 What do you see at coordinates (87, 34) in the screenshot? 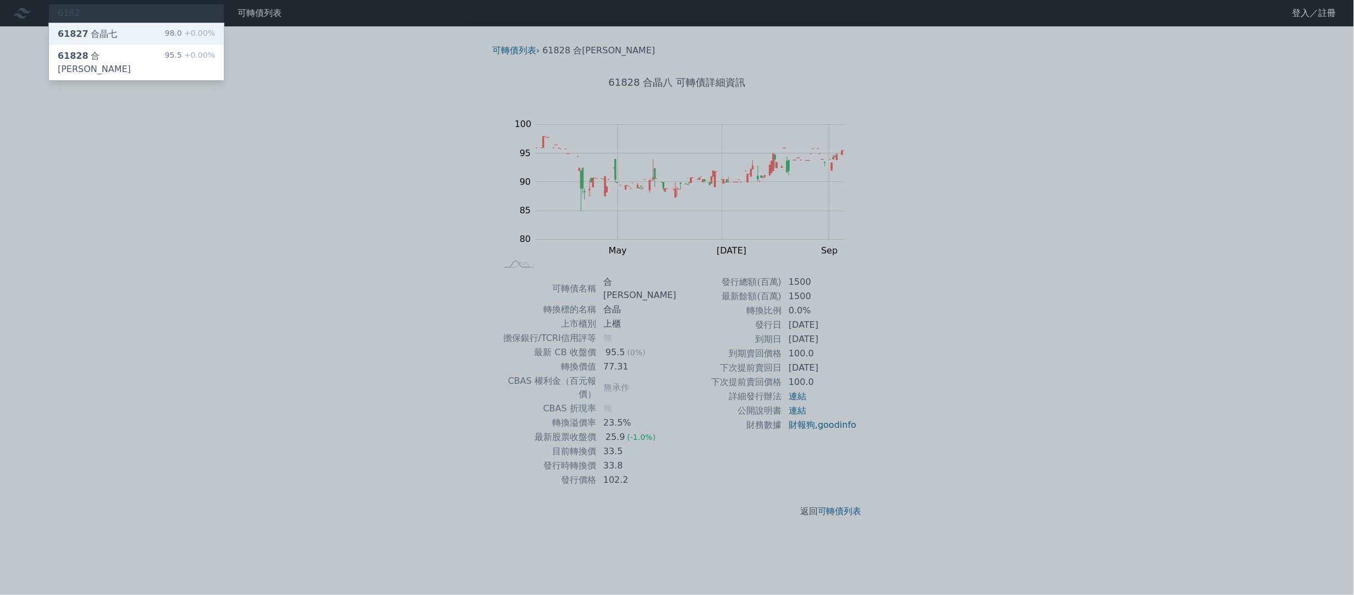
I see `div: 合晶七` at bounding box center [87, 34].